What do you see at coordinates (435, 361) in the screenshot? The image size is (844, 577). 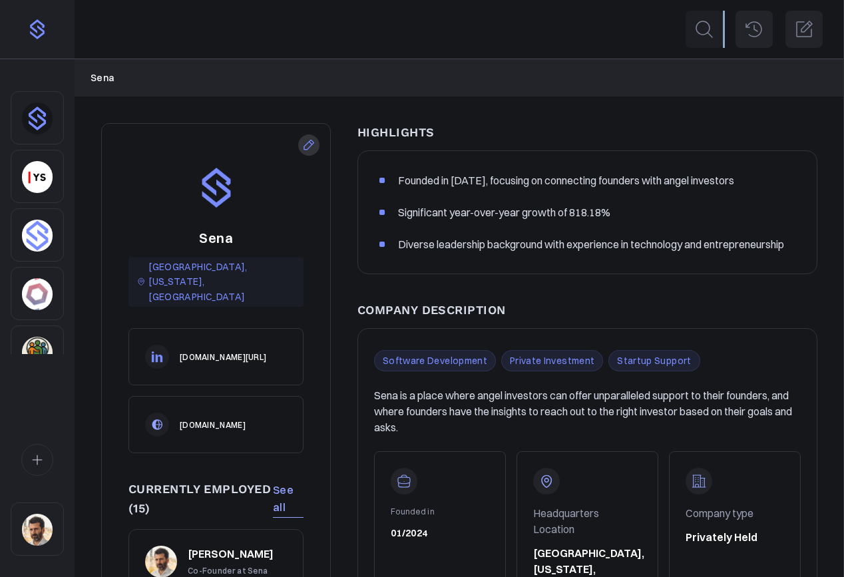 I see `li: Software Development` at bounding box center [435, 361].